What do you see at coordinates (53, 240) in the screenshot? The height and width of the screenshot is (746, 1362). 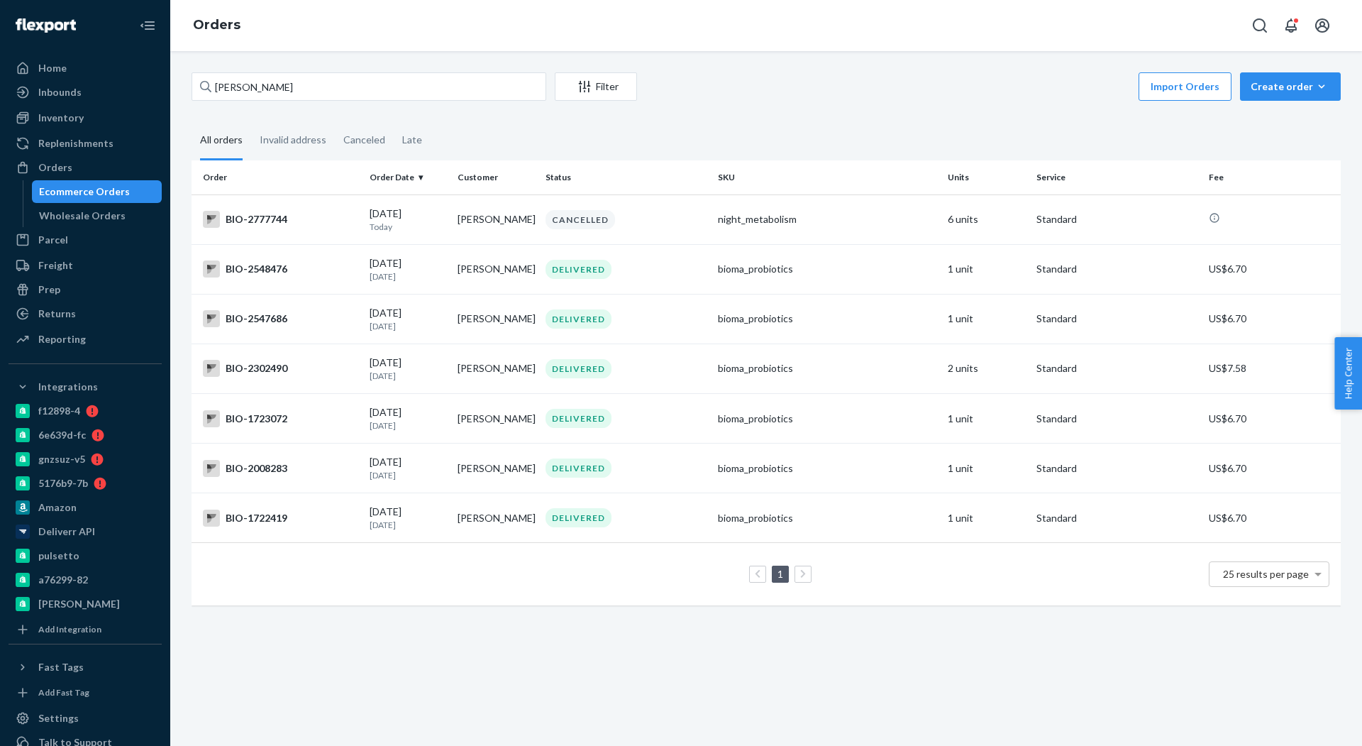 I see `div: Parcel` at bounding box center [53, 240].